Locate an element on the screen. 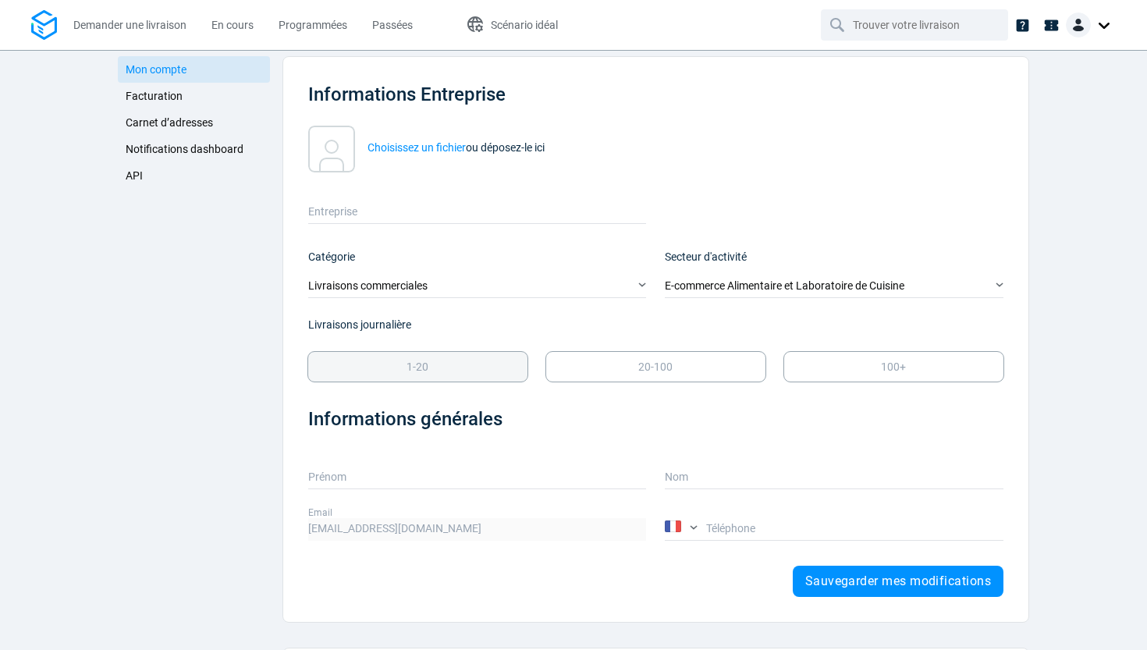  span: En cours is located at coordinates (233, 25).